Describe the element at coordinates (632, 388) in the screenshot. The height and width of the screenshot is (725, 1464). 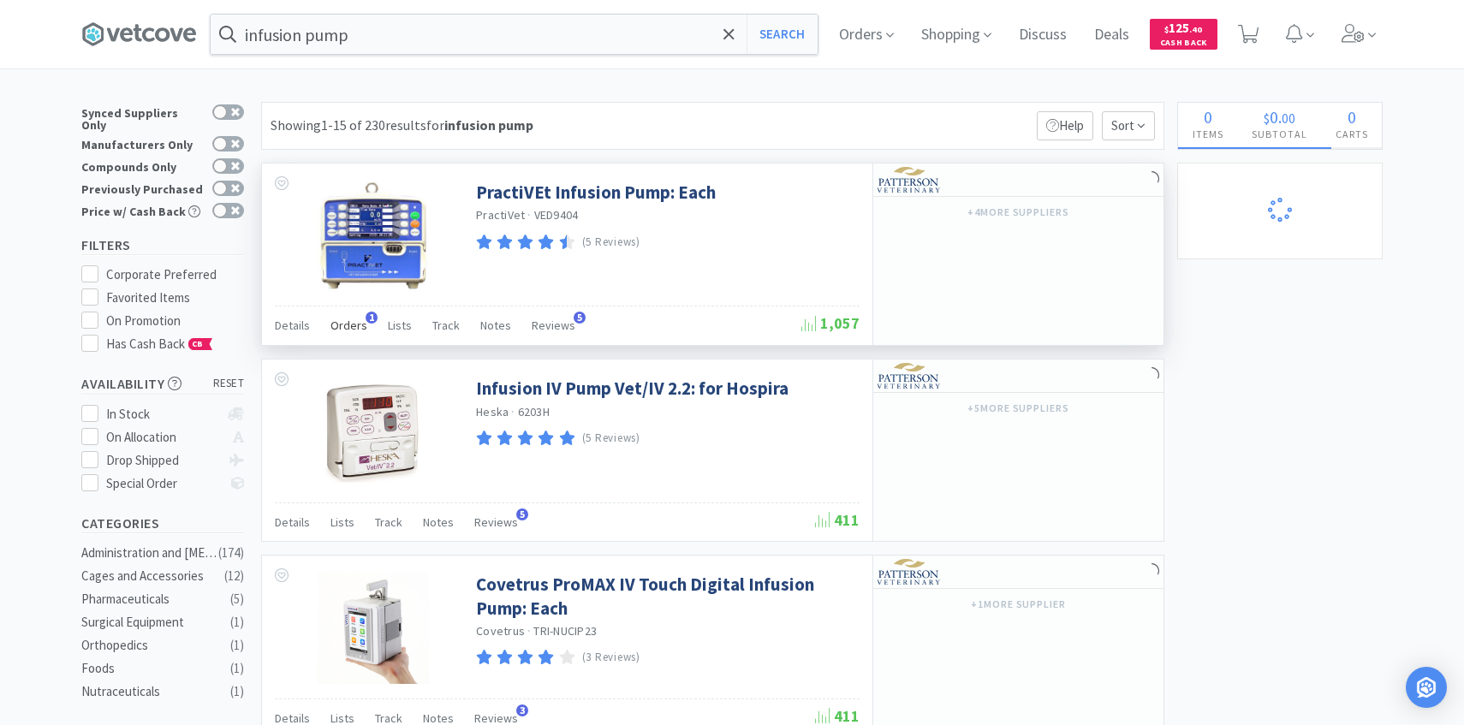
I see `a: Infusion IV Pump Vet/IV 2.2: for Hospira` at that location.